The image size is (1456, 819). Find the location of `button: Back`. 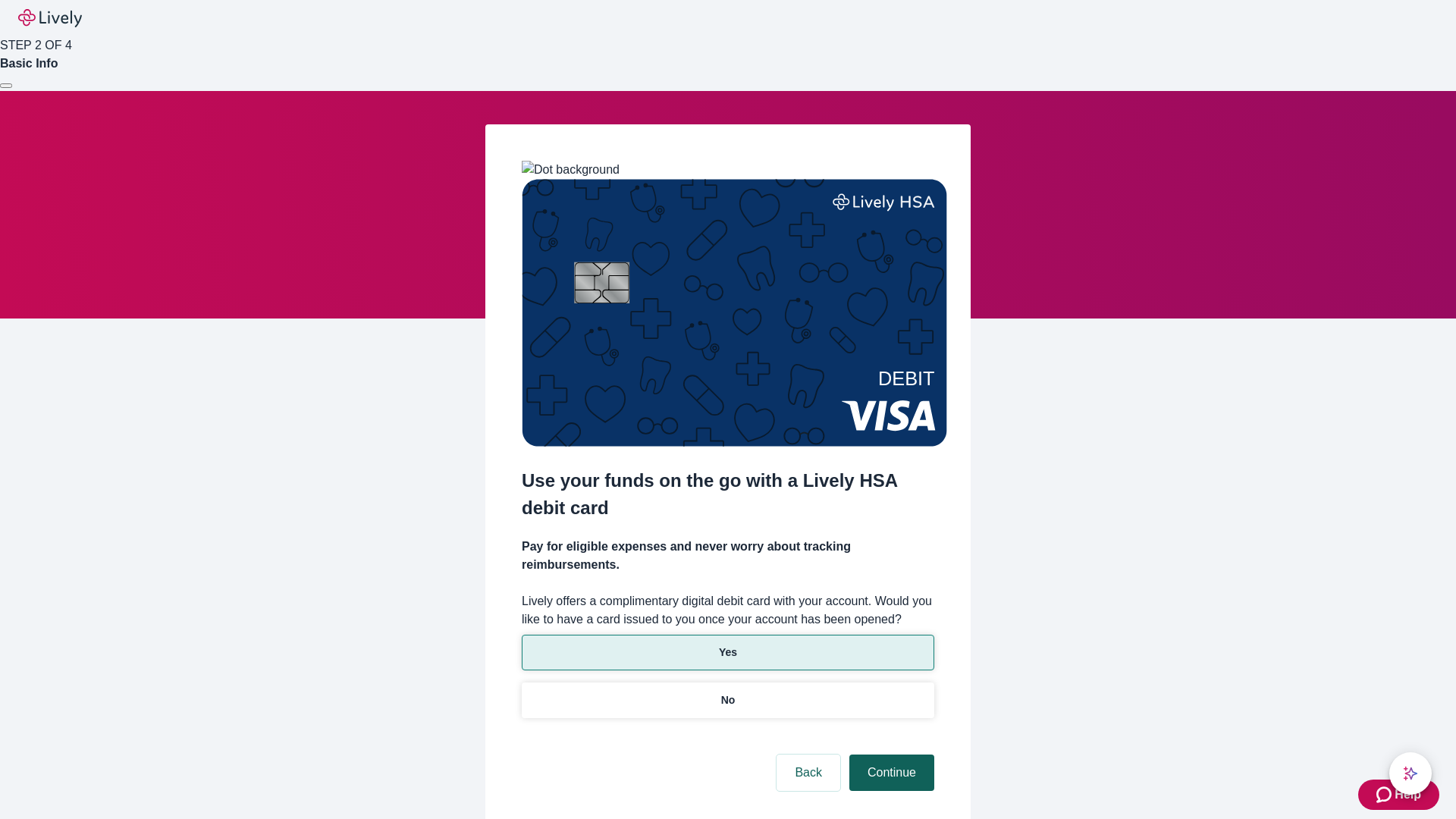

button: Back is located at coordinates (808, 773).